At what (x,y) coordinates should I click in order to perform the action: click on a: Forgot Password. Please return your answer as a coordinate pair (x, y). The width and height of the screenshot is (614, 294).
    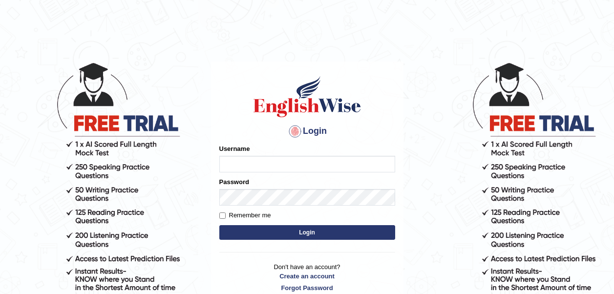
    Looking at the image, I should click on (307, 288).